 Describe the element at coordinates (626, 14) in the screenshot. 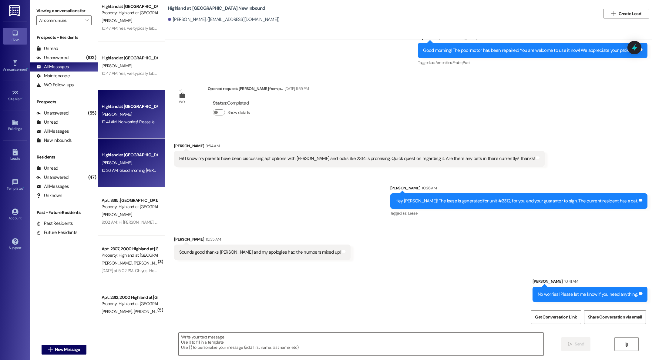

I see `button: Create Lead` at that location.